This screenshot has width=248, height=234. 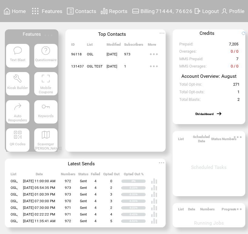 What do you see at coordinates (46, 112) in the screenshot?
I see `a: Keywords` at bounding box center [46, 112].